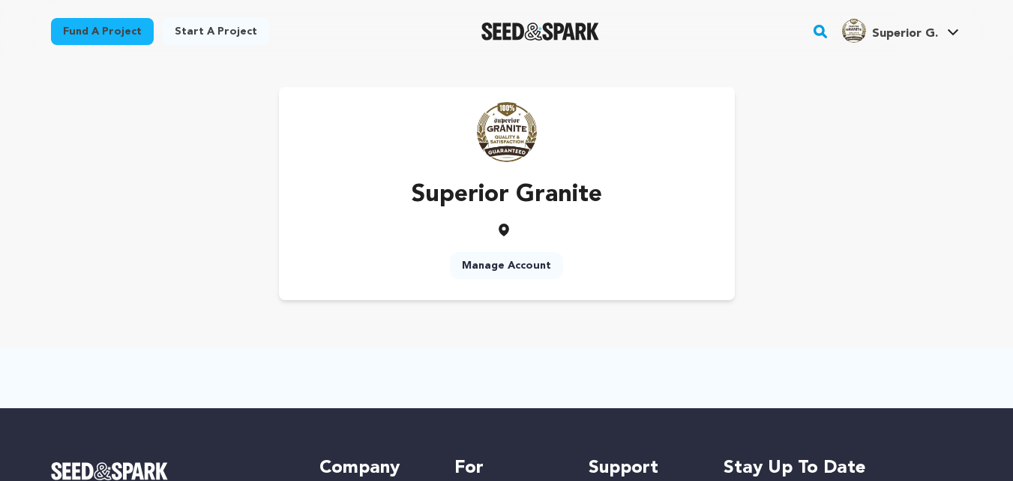  I want to click on h5: Company, so click(371, 468).